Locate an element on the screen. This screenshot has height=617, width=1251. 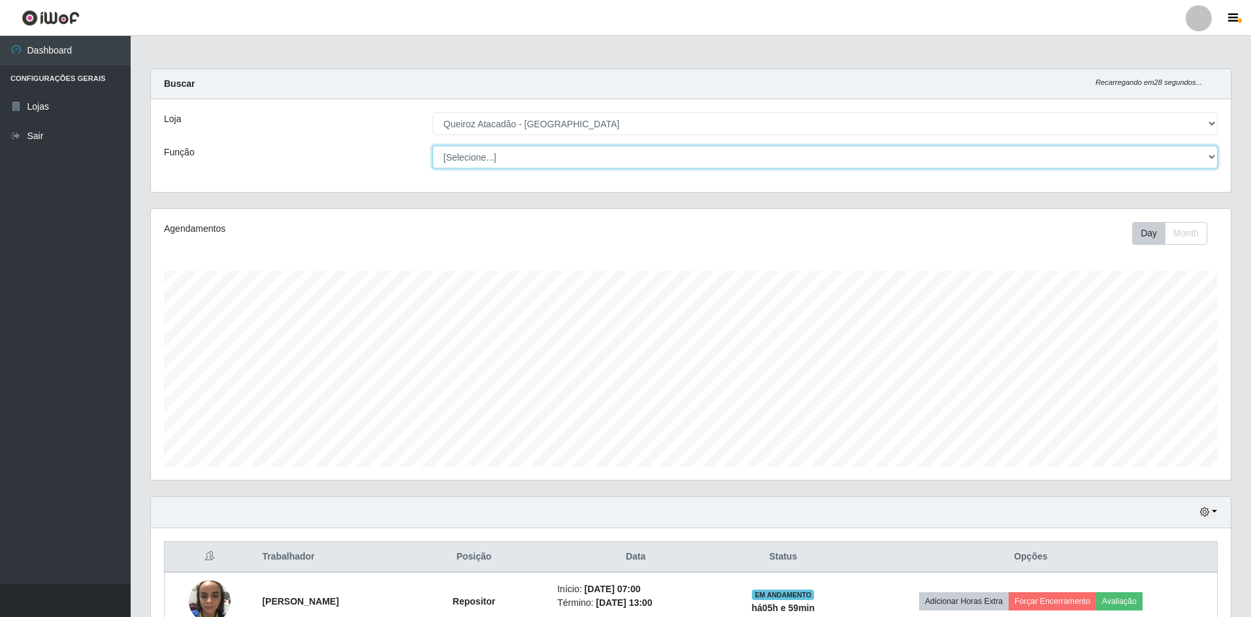
div: First group is located at coordinates (1170, 233).